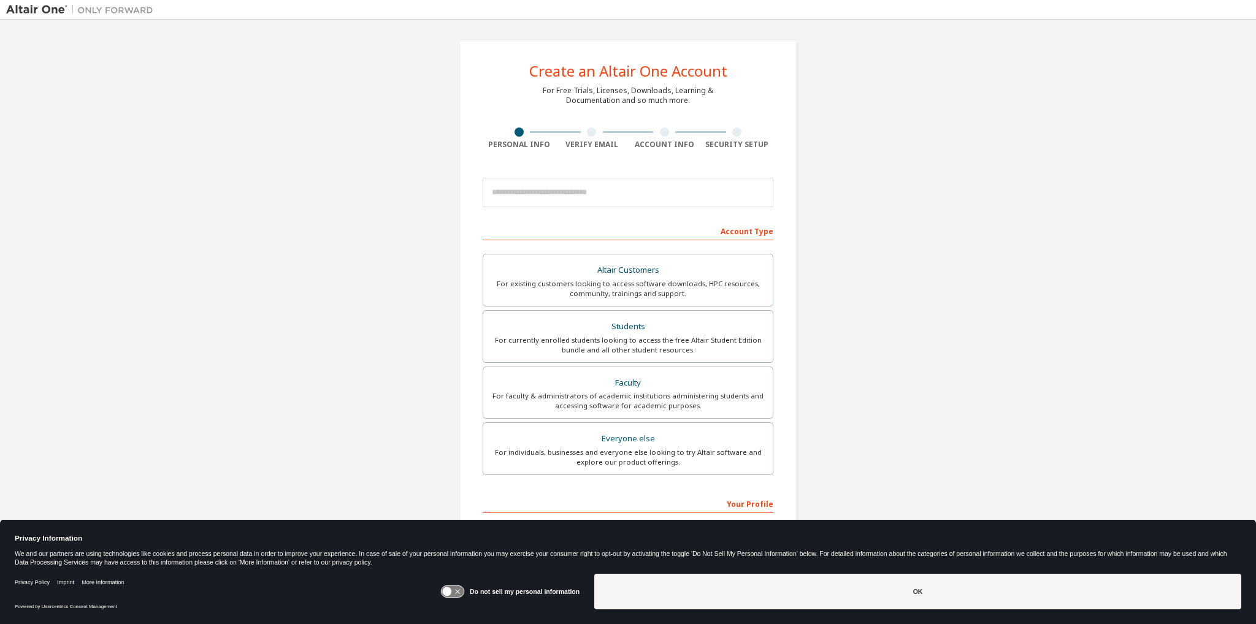 Image resolution: width=1256 pixels, height=624 pixels. What do you see at coordinates (628, 327) in the screenshot?
I see `div: Students` at bounding box center [628, 327].